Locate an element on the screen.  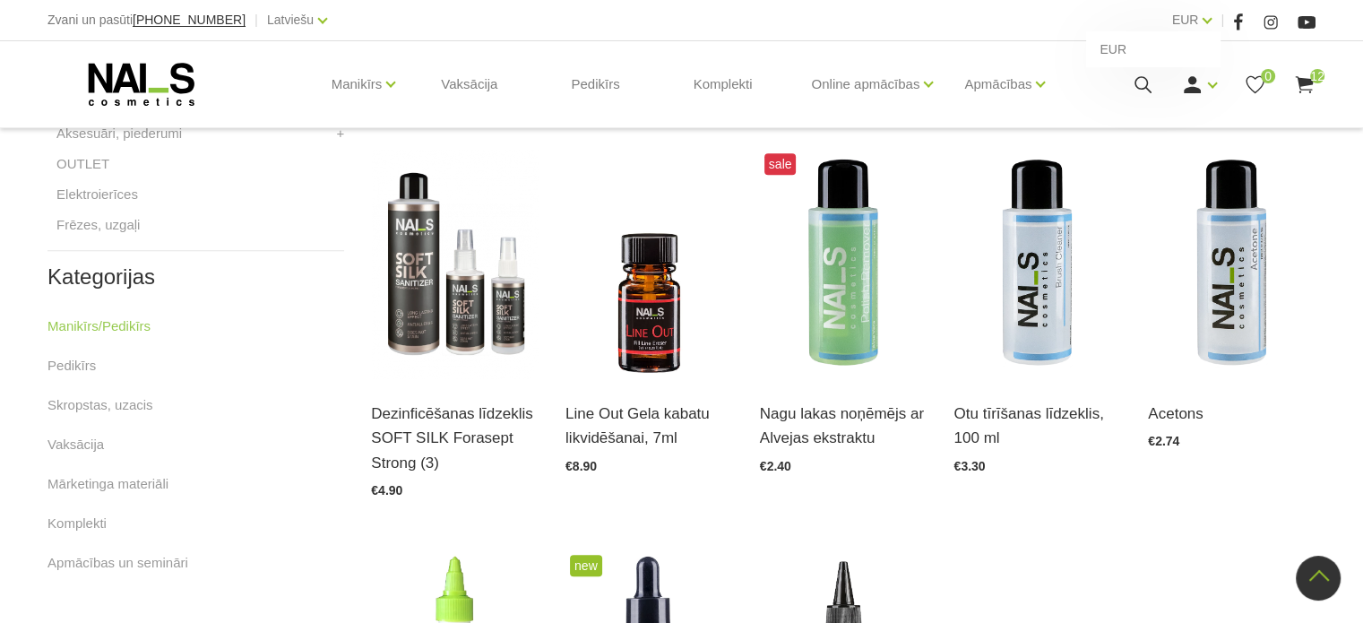
a: Frēzes, uzgaļi is located at coordinates (98, 225).